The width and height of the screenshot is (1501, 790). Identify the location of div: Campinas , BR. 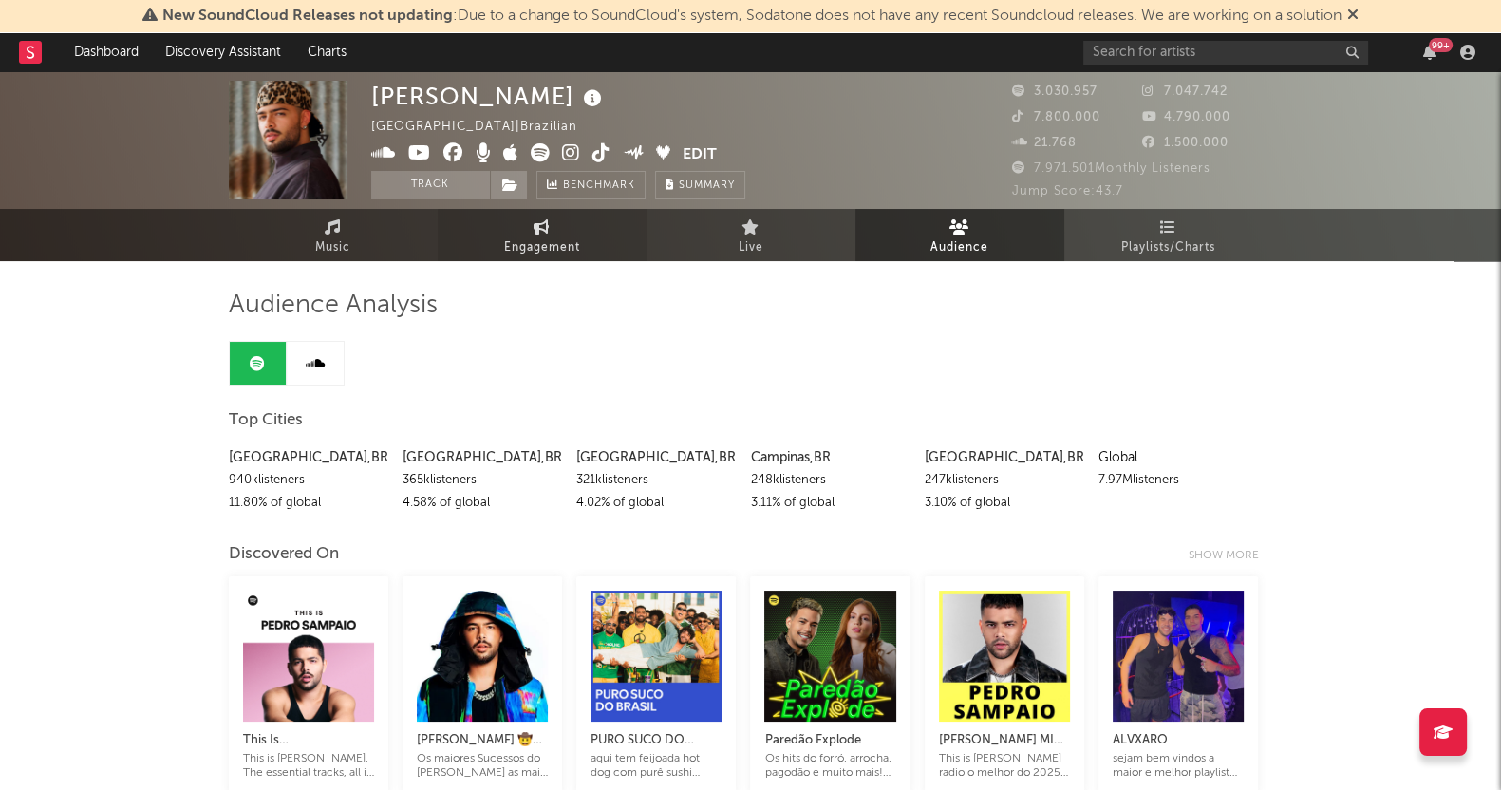
(830, 458).